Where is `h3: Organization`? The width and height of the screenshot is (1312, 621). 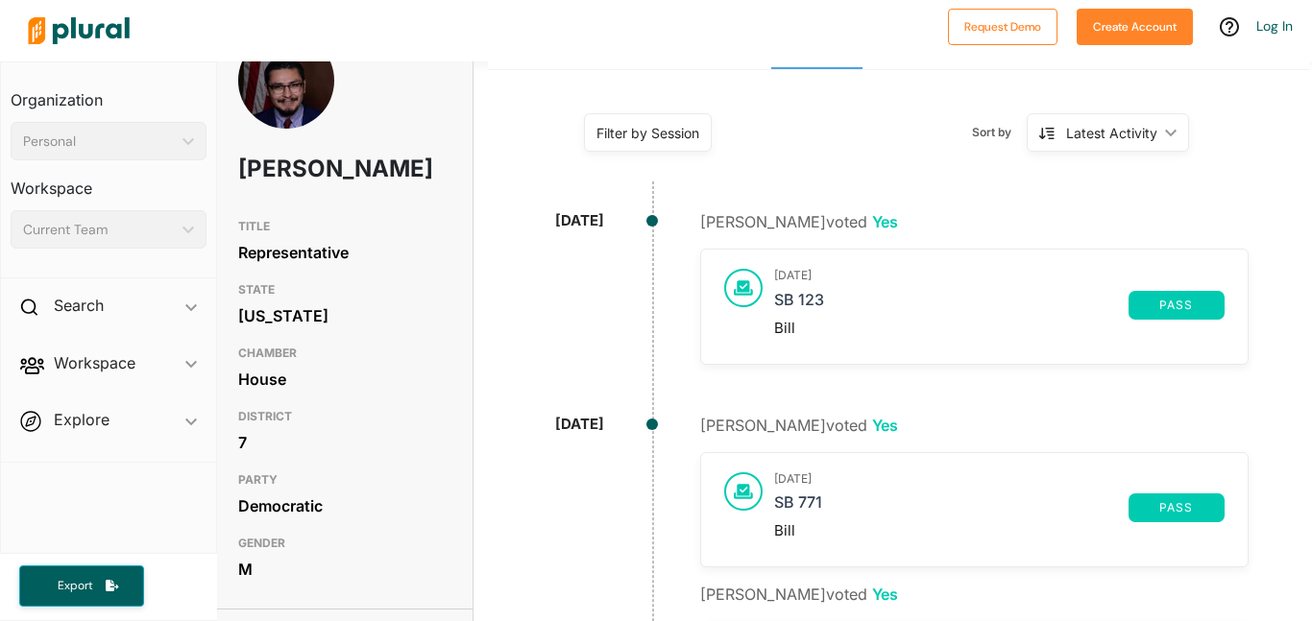
h3: Organization is located at coordinates (109, 93).